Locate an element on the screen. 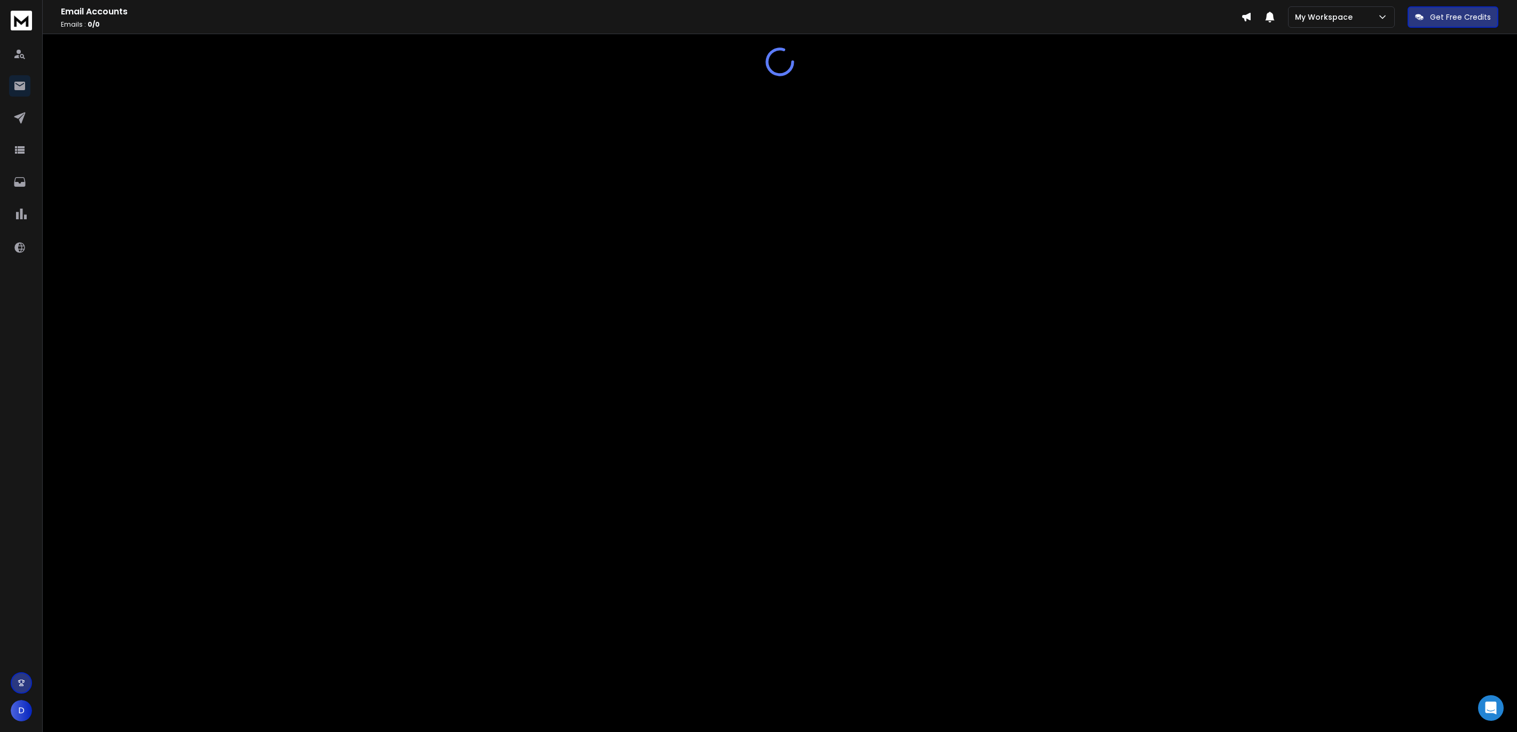 This screenshot has height=732, width=1517. button: D is located at coordinates (21, 711).